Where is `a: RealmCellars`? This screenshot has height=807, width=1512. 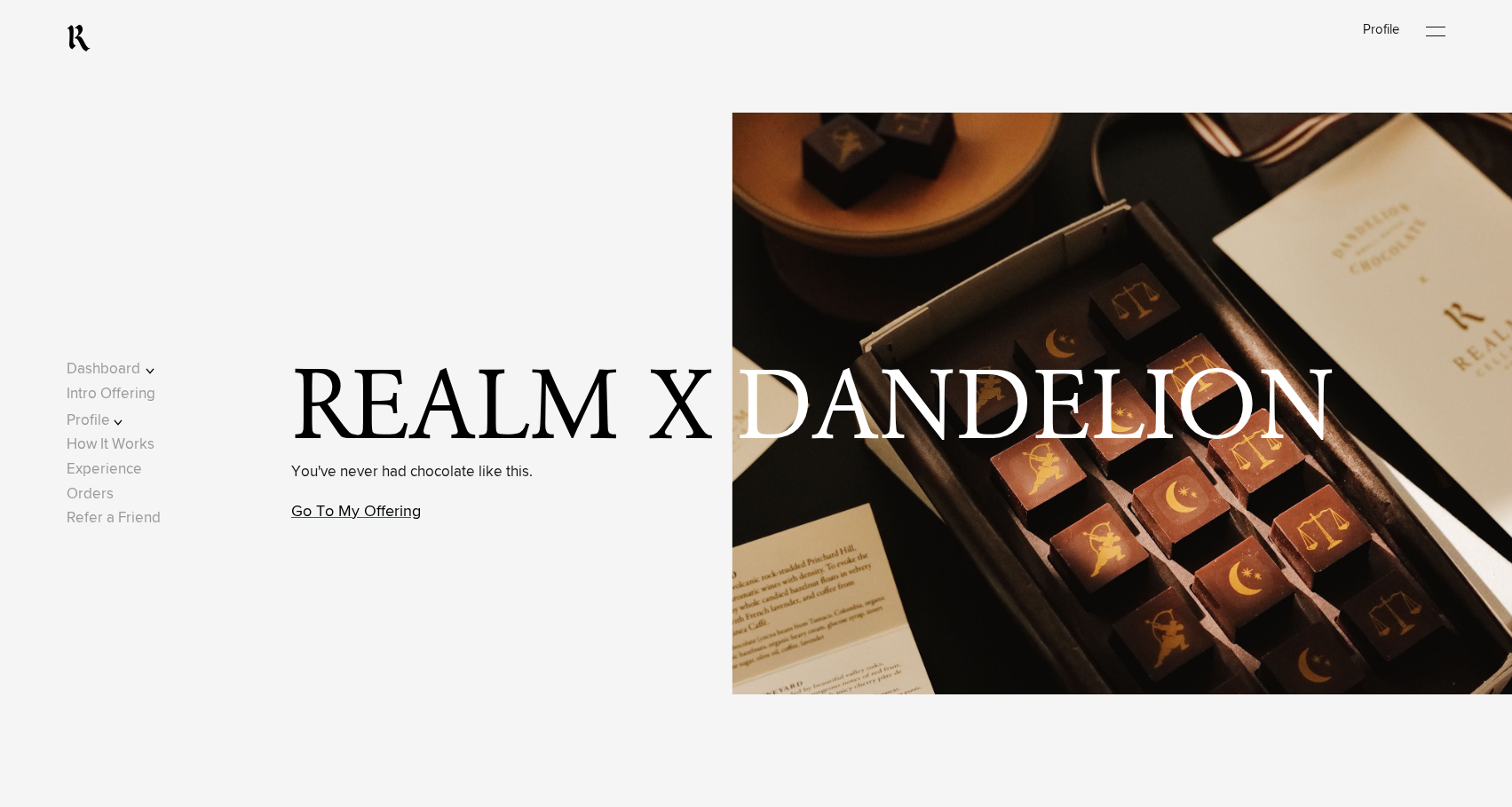
a: RealmCellars is located at coordinates (78, 38).